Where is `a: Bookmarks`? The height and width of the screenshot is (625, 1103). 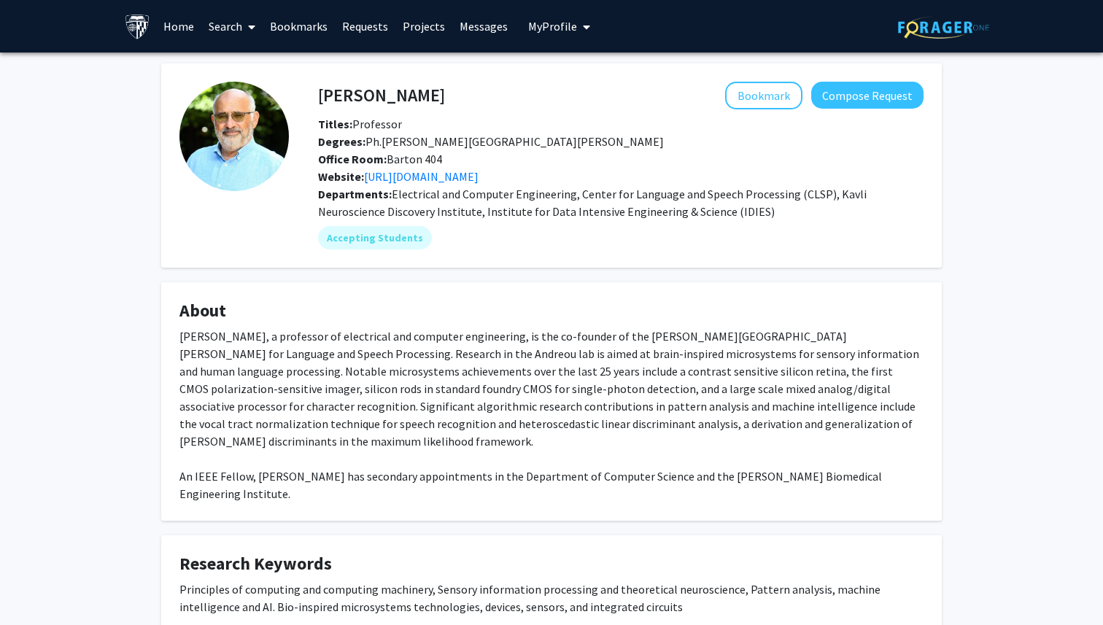 a: Bookmarks is located at coordinates (298, 26).